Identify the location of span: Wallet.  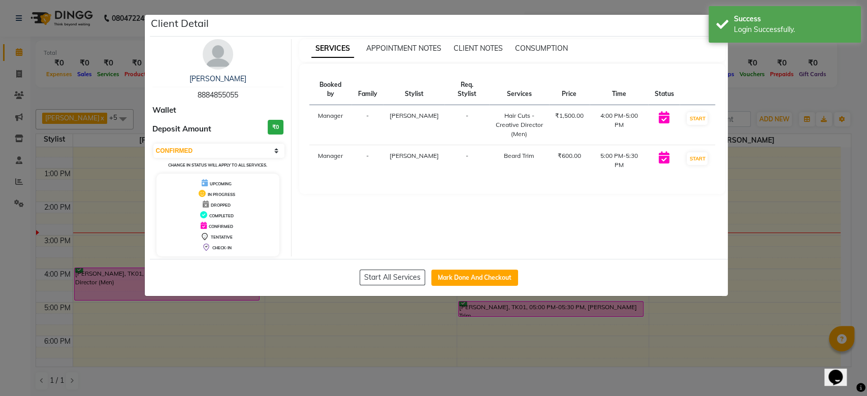
(164, 110).